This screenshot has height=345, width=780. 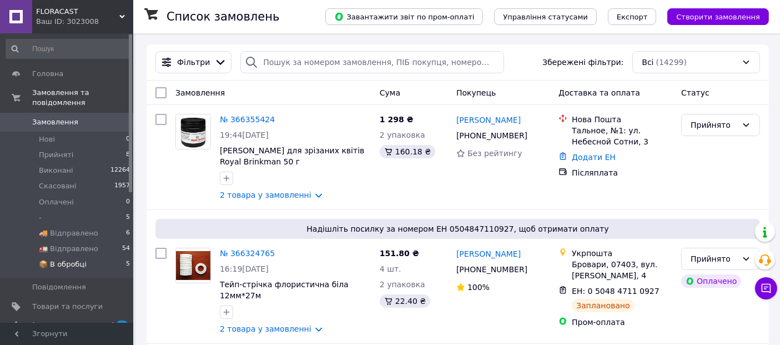 What do you see at coordinates (284, 290) in the screenshot?
I see `span: Тейп-стрічка флористична біла 12мм*27м` at bounding box center [284, 290].